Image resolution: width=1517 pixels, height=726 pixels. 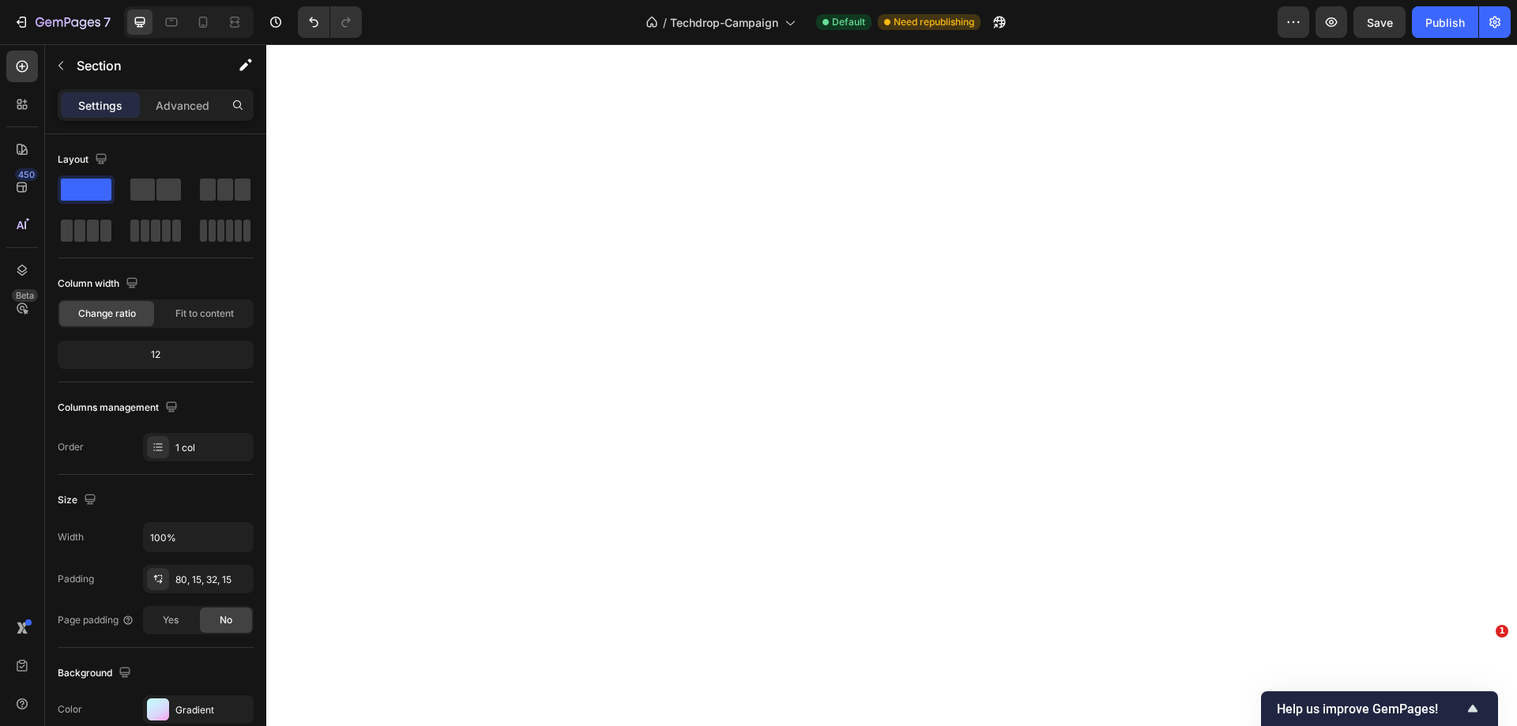 What do you see at coordinates (107, 22) in the screenshot?
I see `p: 7` at bounding box center [107, 22].